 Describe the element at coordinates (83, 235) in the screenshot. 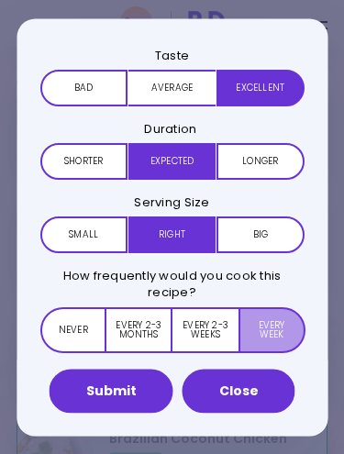

I see `button: Small` at that location.